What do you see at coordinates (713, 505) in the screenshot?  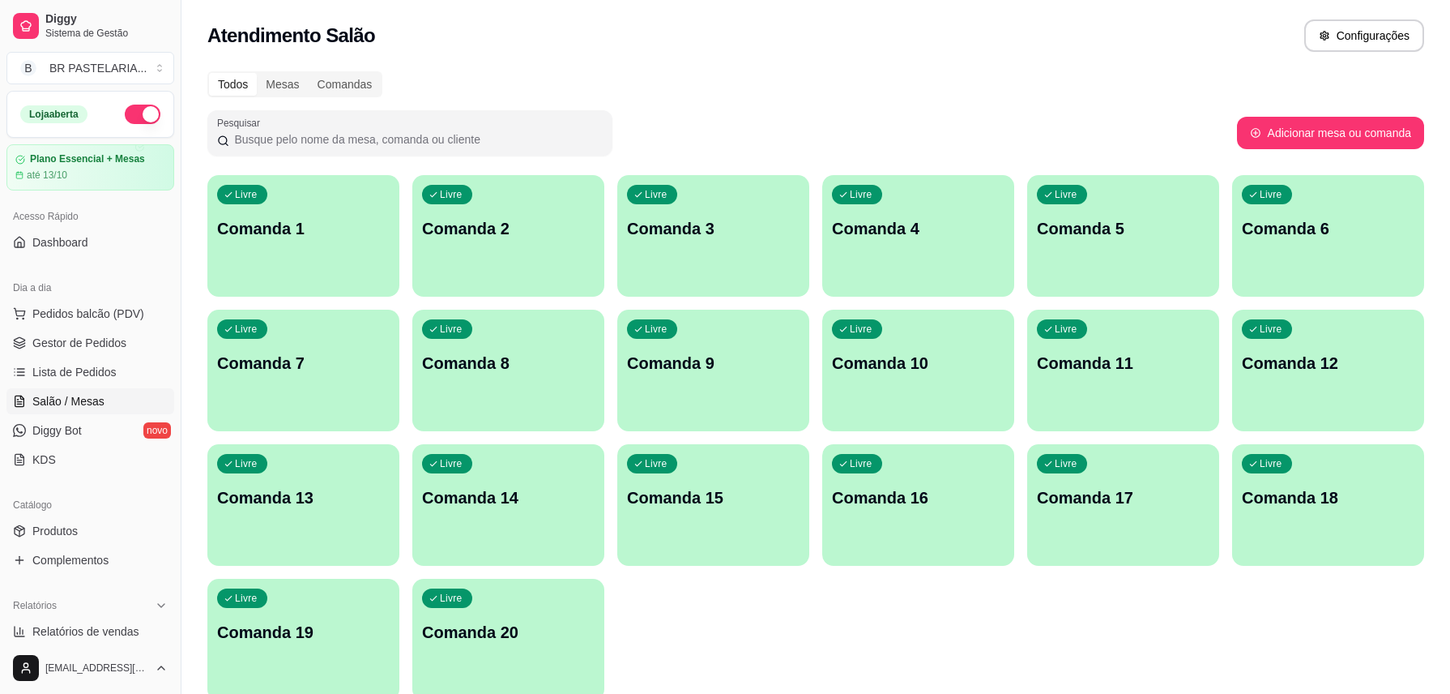 I see `button: LivreComanda 15` at bounding box center [713, 505].